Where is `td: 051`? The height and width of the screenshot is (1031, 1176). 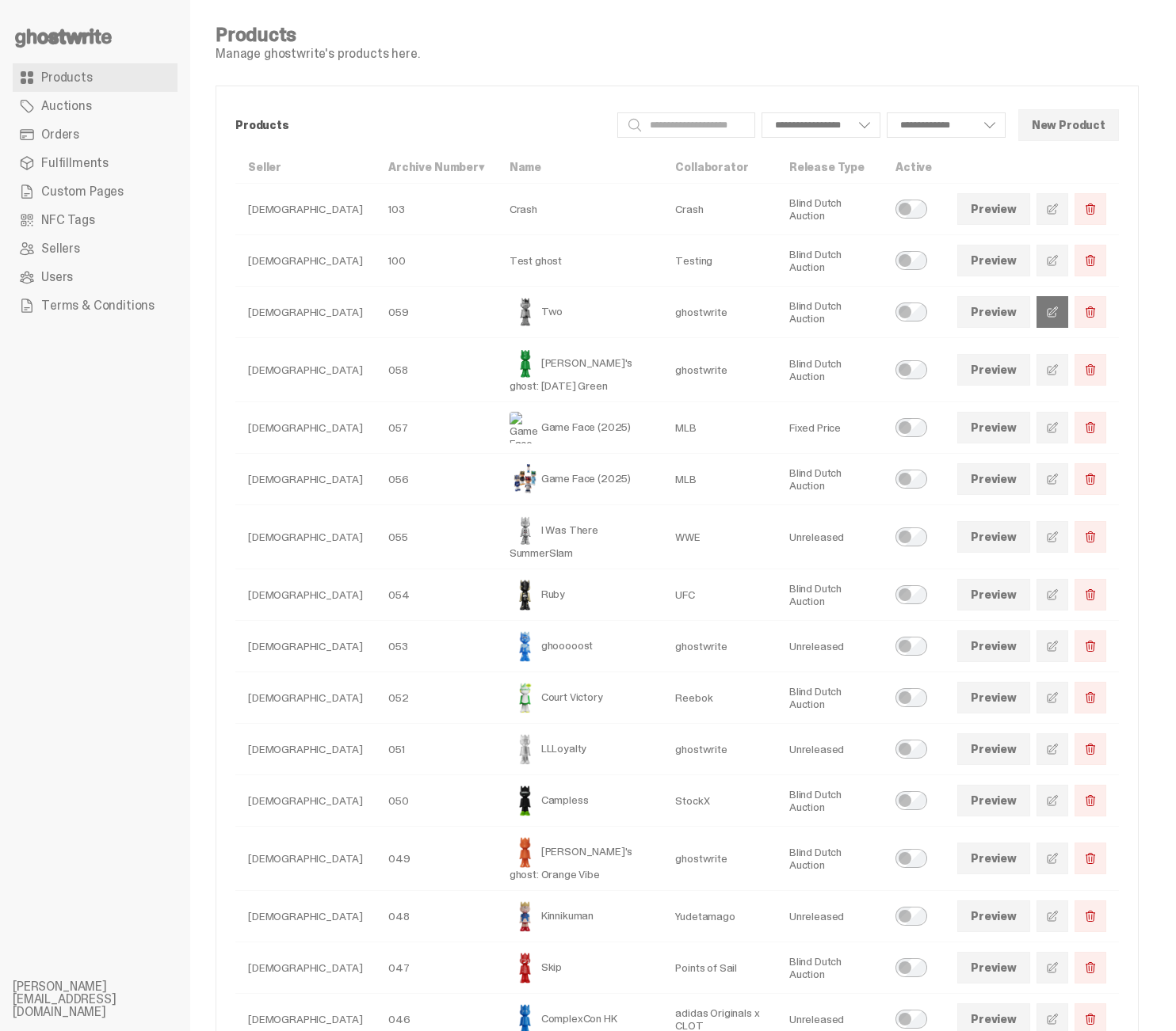
td: 051 is located at coordinates (436, 749).